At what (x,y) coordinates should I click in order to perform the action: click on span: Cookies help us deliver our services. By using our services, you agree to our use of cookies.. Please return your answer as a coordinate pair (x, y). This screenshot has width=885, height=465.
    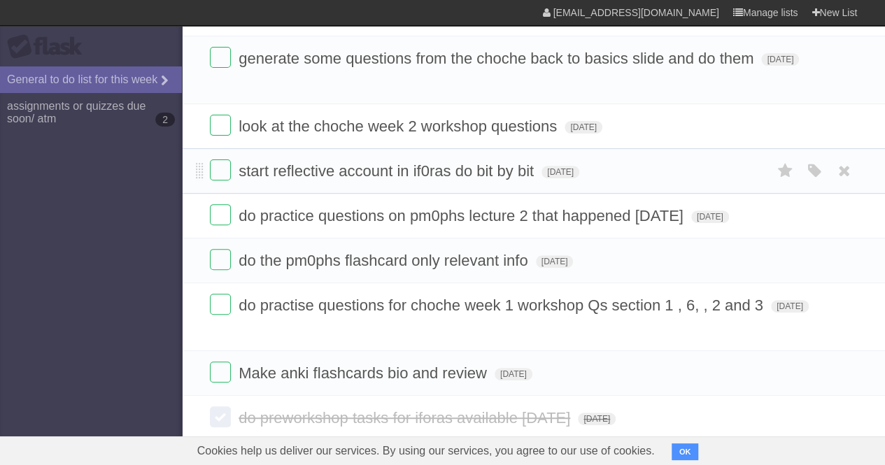
    Looking at the image, I should click on (426, 451).